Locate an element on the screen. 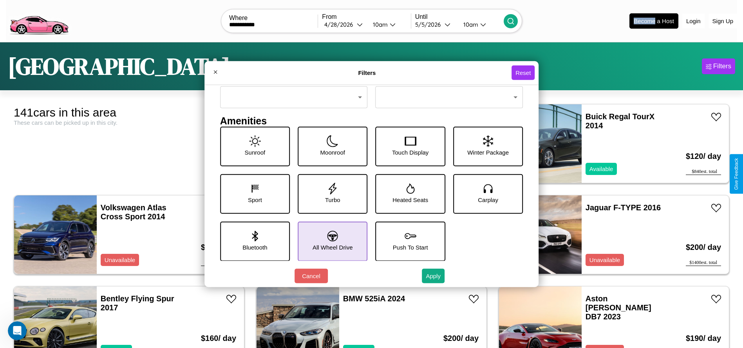 This screenshot has width=743, height=348. h4: Amenities is located at coordinates (372, 120).